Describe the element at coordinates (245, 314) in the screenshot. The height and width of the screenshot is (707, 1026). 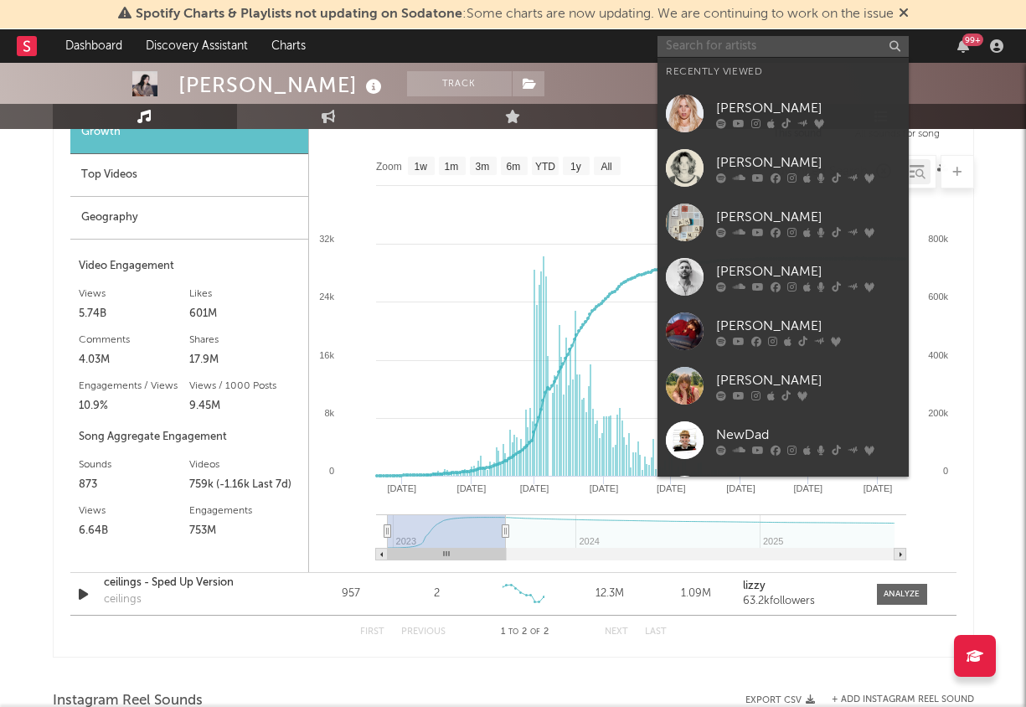
I see `div: 601M` at that location.